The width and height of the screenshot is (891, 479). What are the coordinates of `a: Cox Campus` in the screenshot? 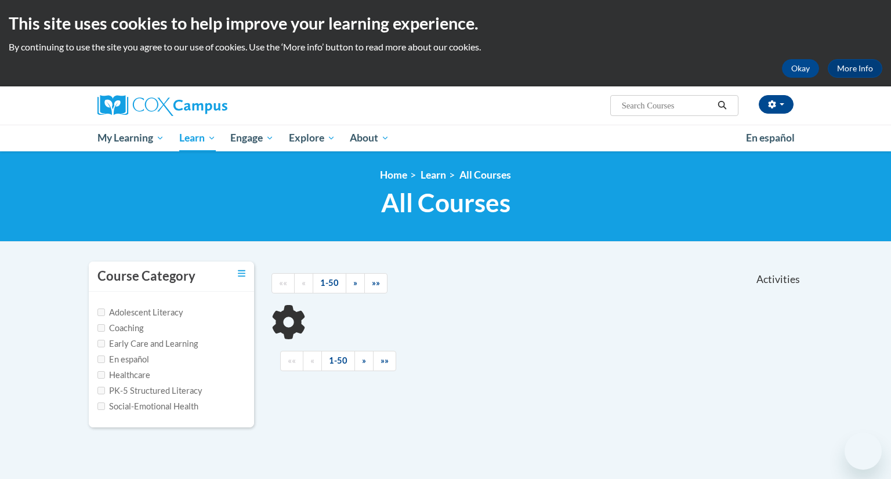 It's located at (208, 106).